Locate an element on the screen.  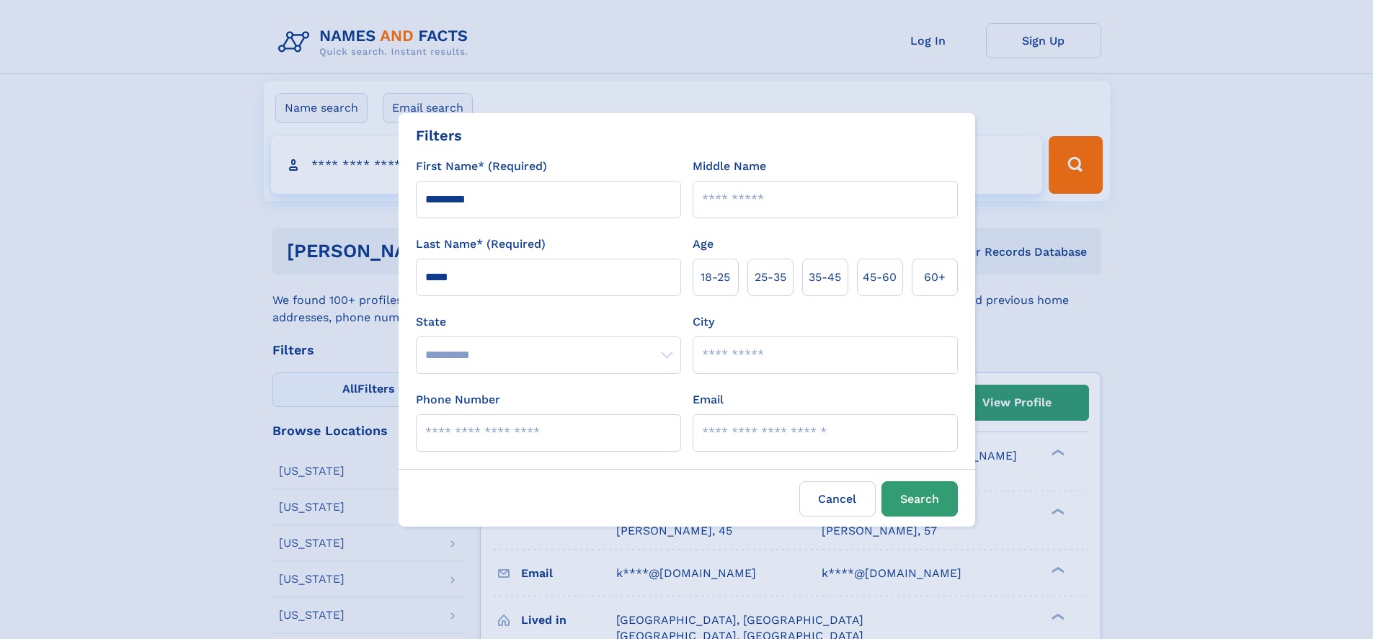
label: Last Name* (Required) is located at coordinates (481, 244).